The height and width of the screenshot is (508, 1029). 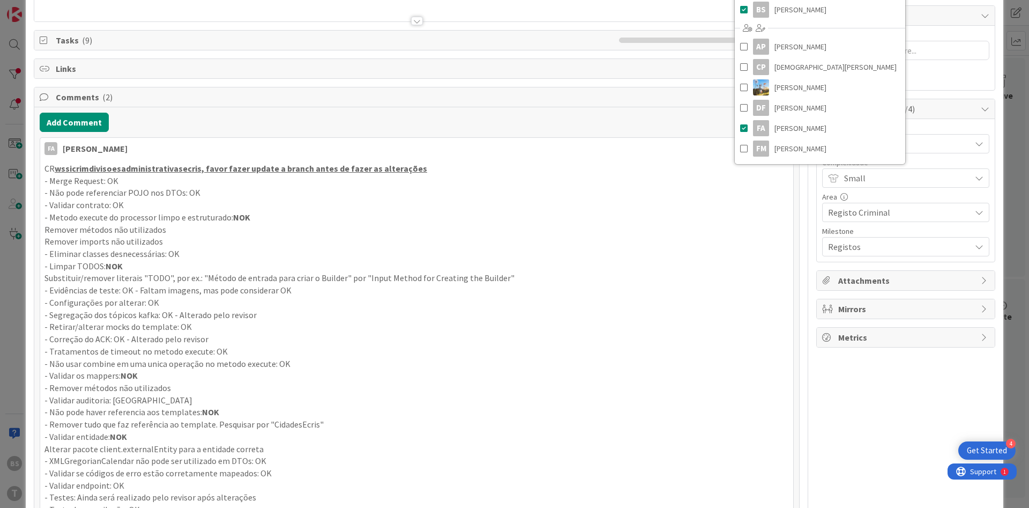 What do you see at coordinates (761, 47) in the screenshot?
I see `div: AP` at bounding box center [761, 47].